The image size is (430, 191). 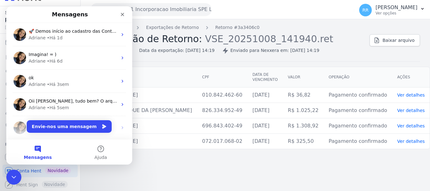 I want to click on th: Ações, so click(x=411, y=77).